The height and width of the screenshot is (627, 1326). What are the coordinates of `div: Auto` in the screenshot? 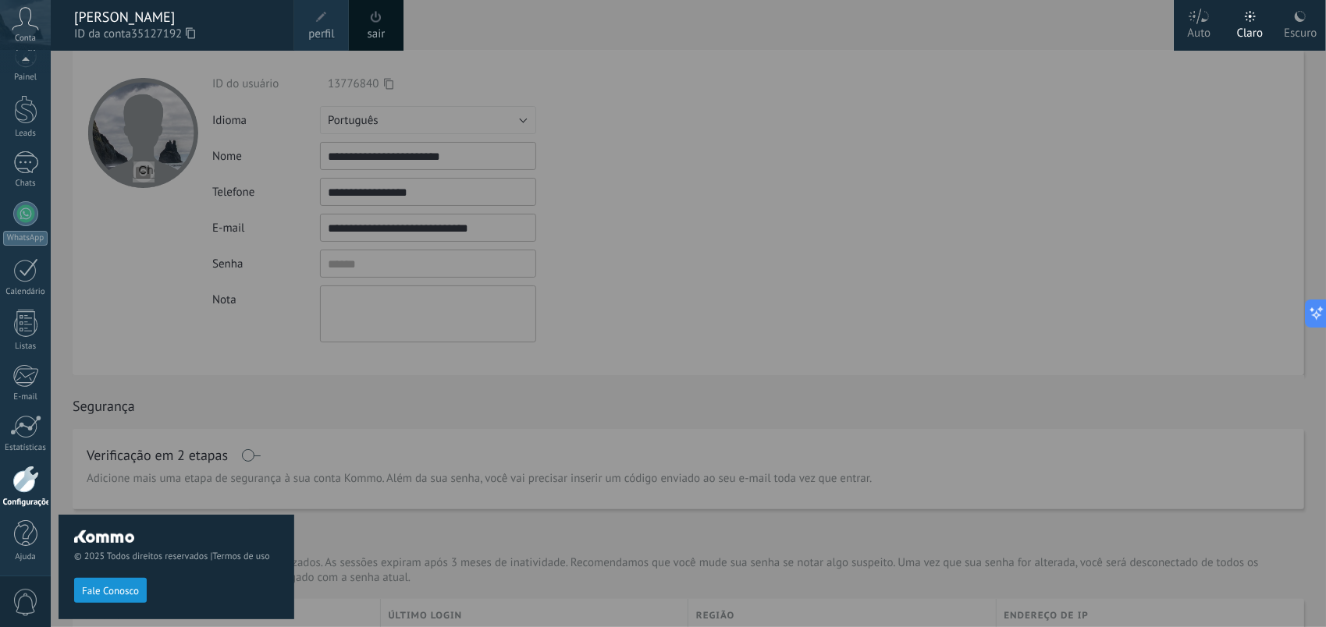 It's located at (1199, 30).